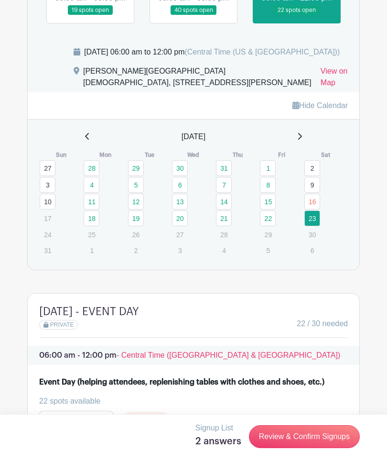 The width and height of the screenshot is (387, 462). Describe the element at coordinates (268, 234) in the screenshot. I see `p: 29` at that location.